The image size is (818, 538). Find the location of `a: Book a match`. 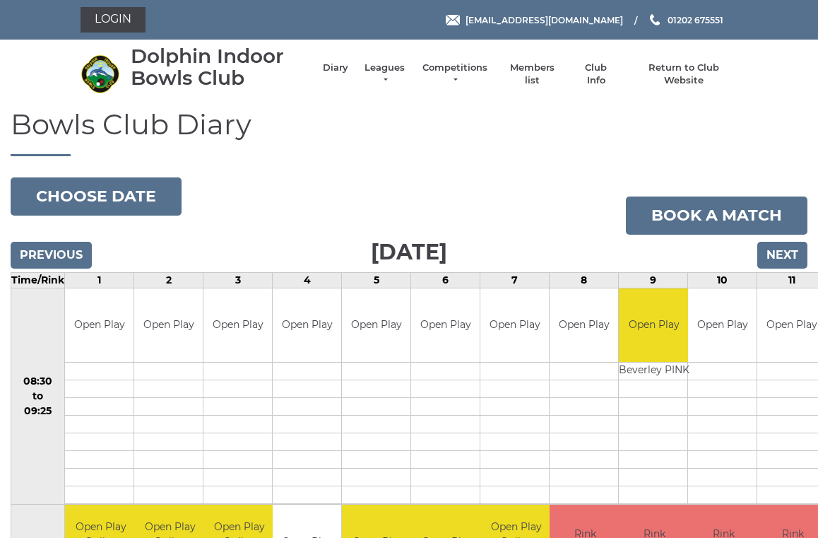

a: Book a match is located at coordinates (717, 216).